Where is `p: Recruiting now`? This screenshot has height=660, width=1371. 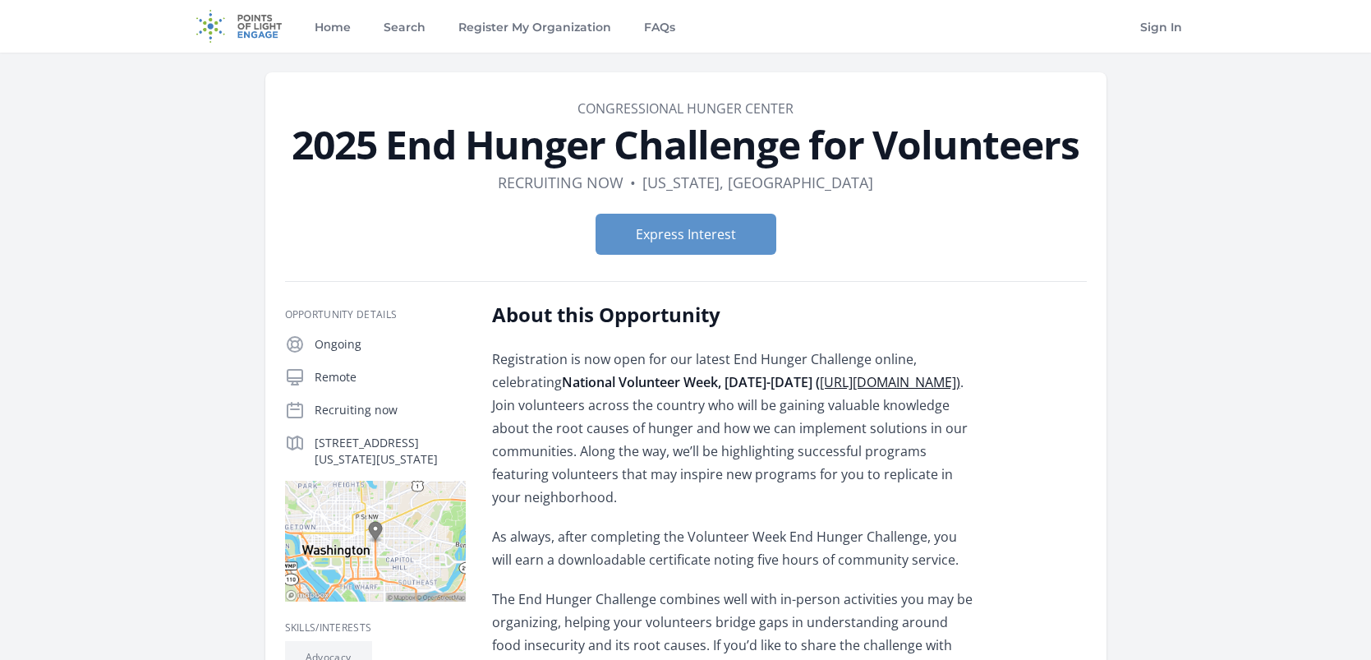 p: Recruiting now is located at coordinates (390, 410).